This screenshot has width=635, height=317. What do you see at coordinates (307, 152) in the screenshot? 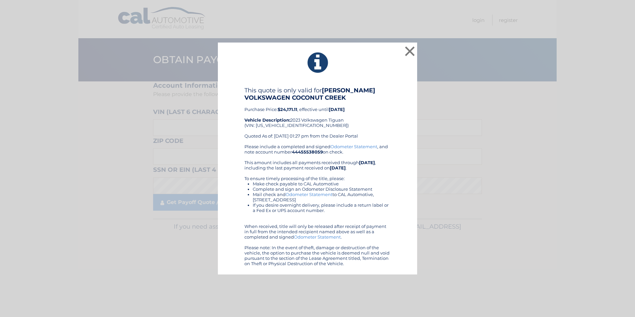
I see `b: 44455538059` at bounding box center [307, 152].